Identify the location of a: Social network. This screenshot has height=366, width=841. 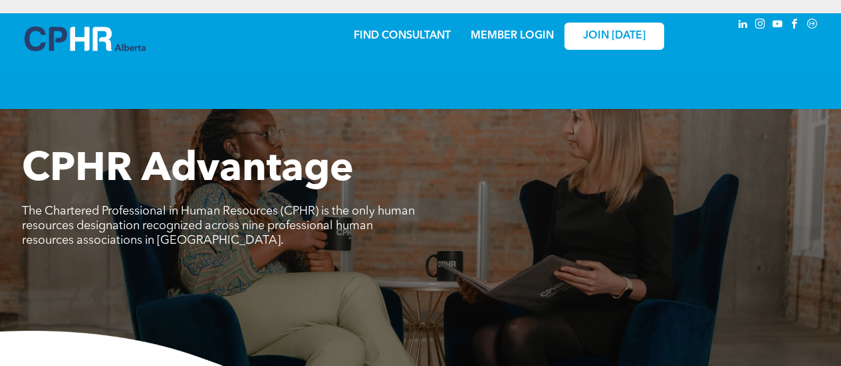
(813, 25).